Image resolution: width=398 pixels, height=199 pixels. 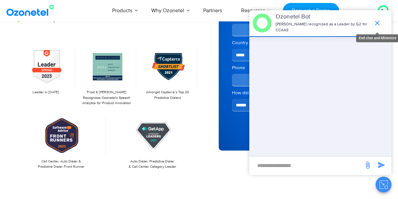 I want to click on span: end chat or minimize, so click(x=377, y=23).